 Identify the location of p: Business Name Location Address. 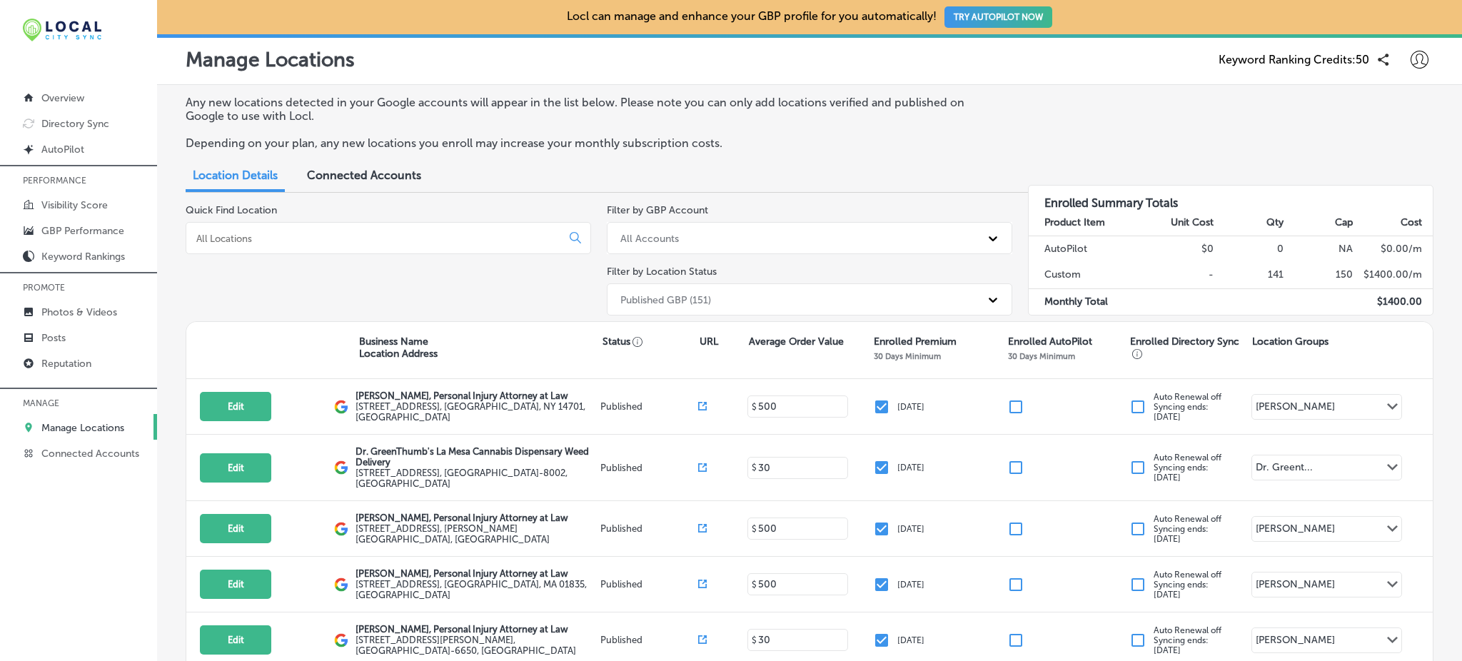
(398, 348).